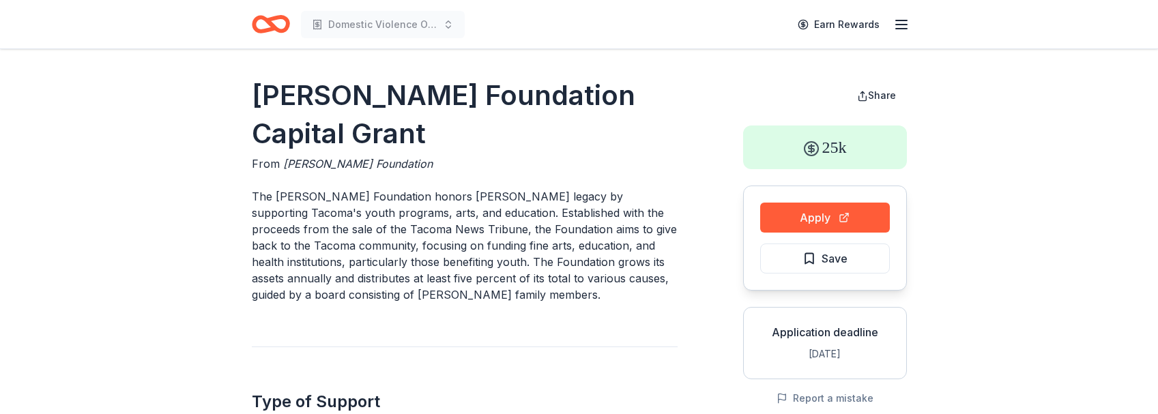 The height and width of the screenshot is (414, 1158). What do you see at coordinates (839, 25) in the screenshot?
I see `a: Earn Rewards` at bounding box center [839, 25].